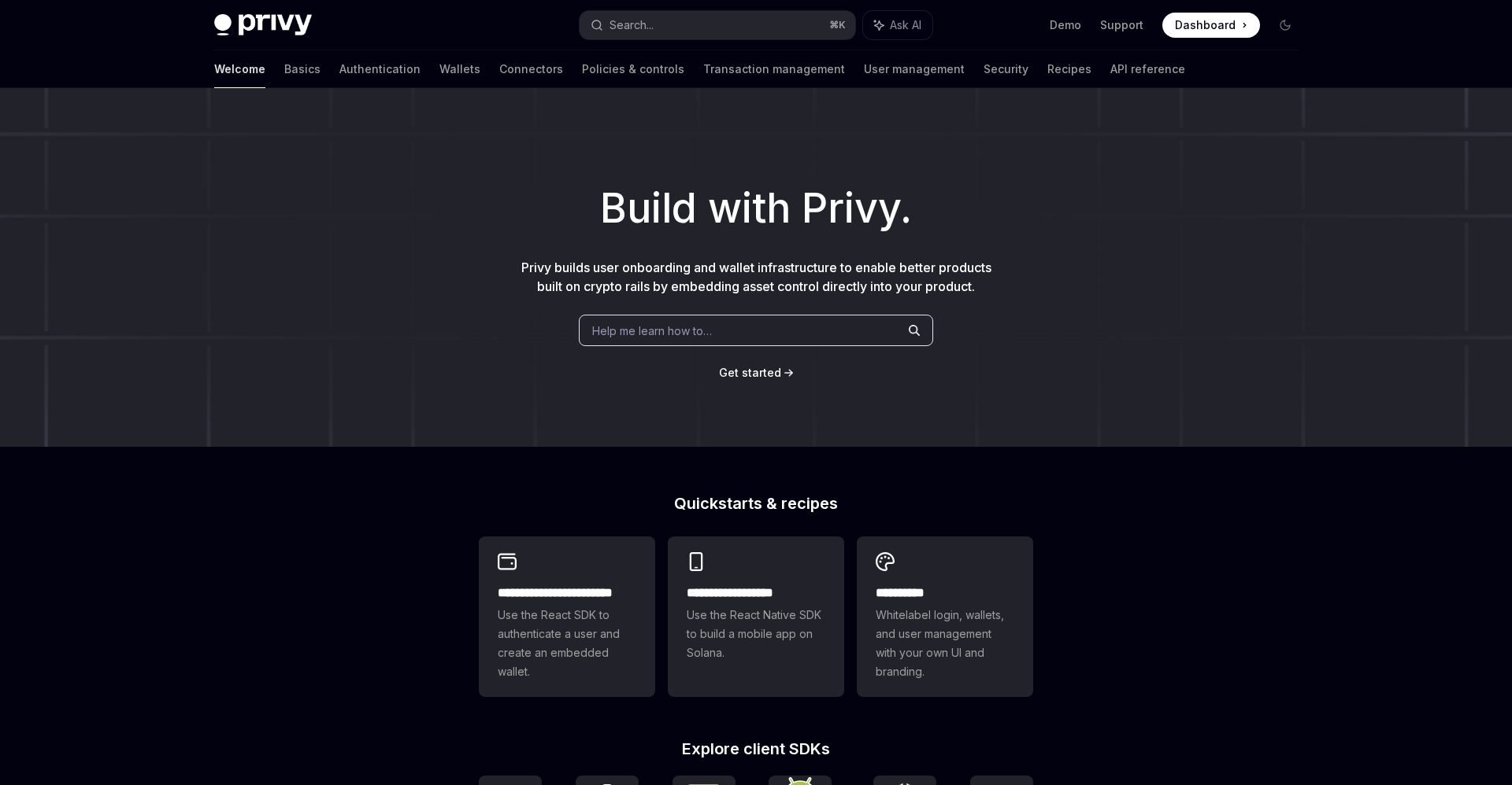 The width and height of the screenshot is (1512, 785). Describe the element at coordinates (750, 373) in the screenshot. I see `a: Get started` at that location.